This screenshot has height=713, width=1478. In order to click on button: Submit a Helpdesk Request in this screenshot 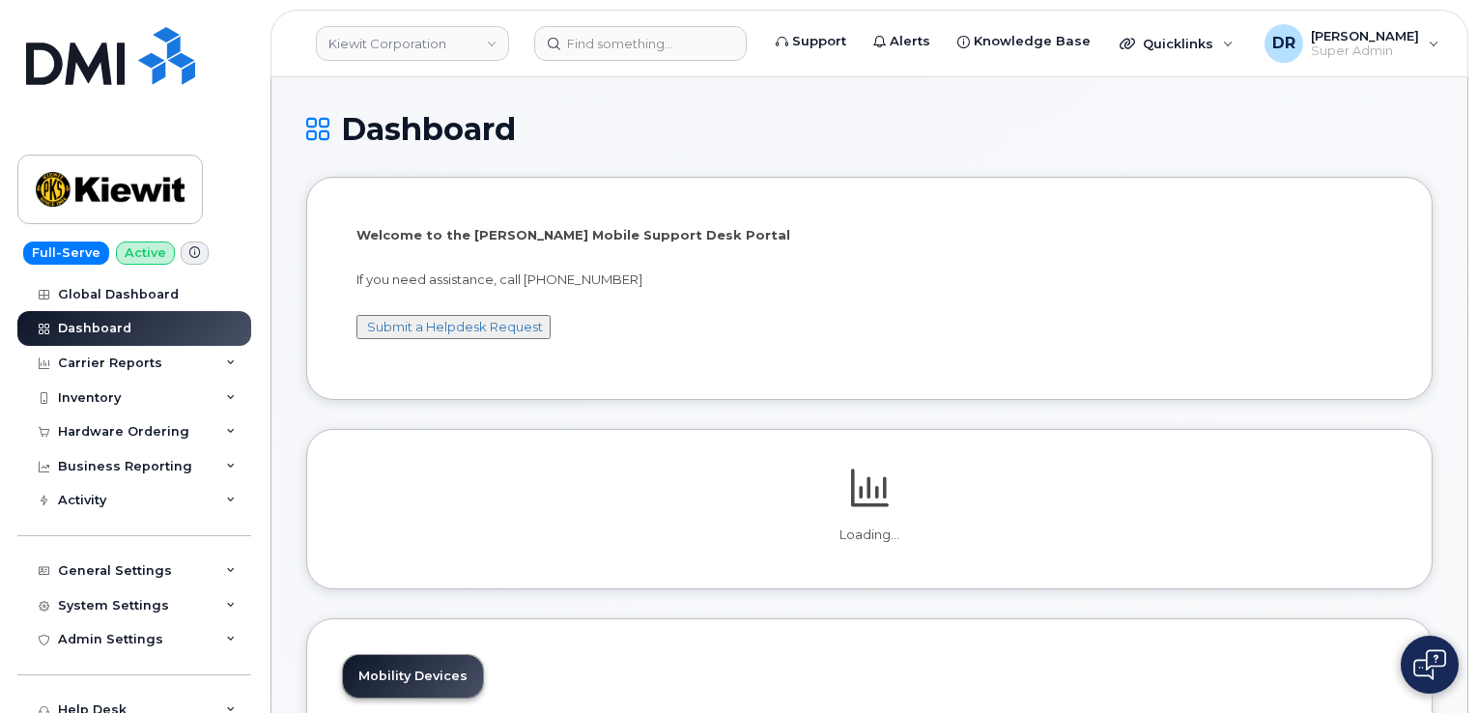, I will do `click(453, 327)`.